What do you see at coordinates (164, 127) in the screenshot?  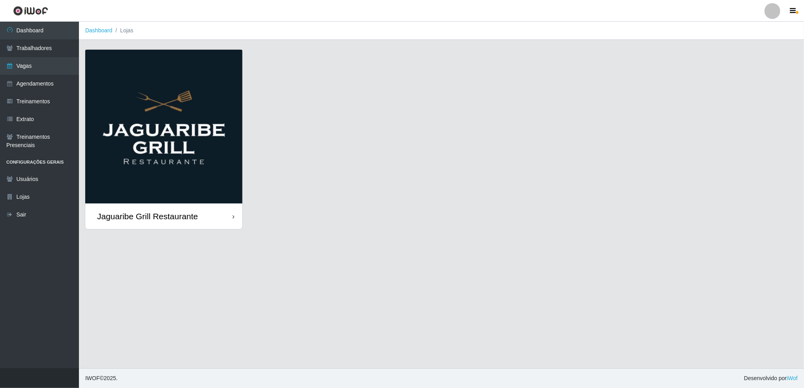 I see `img: cardImg` at bounding box center [164, 127].